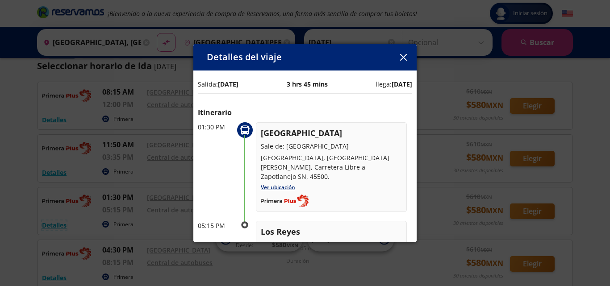 Image resolution: width=610 pixels, height=286 pixels. Describe the element at coordinates (307, 84) in the screenshot. I see `p: 3 hrs 45 mins` at that location.